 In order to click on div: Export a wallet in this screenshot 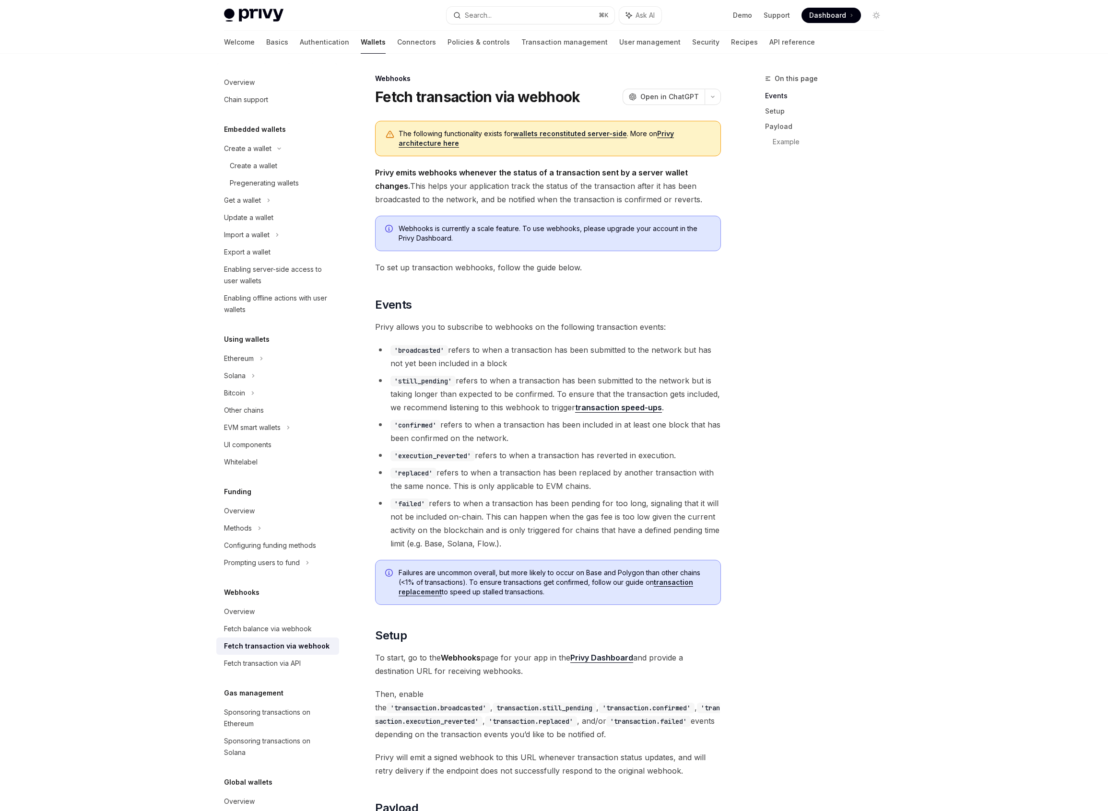, I will do `click(247, 252)`.